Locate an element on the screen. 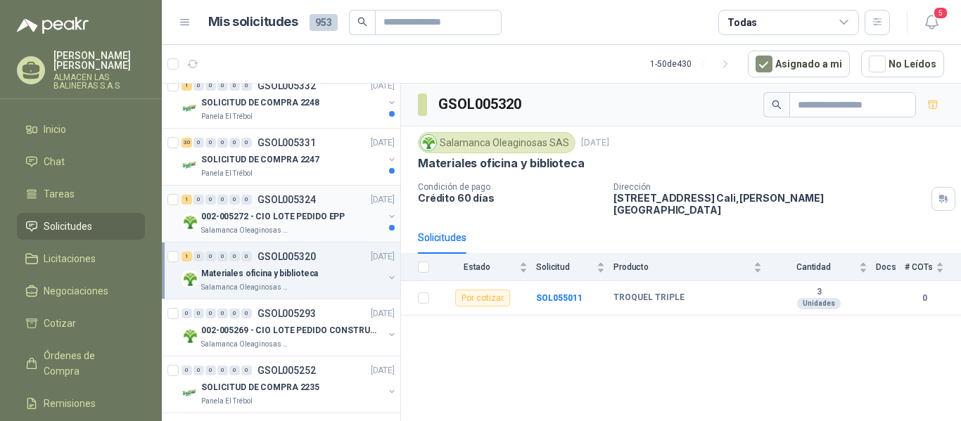 This screenshot has height=421, width=961. p: GSOL005320 is located at coordinates (286, 257).